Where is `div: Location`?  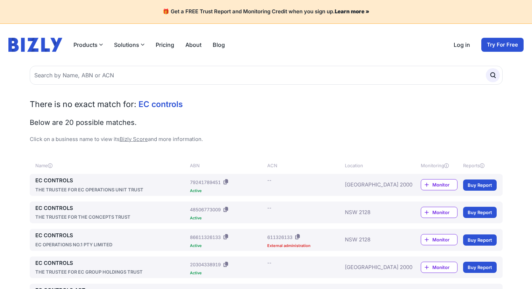 div: Location is located at coordinates (372, 165).